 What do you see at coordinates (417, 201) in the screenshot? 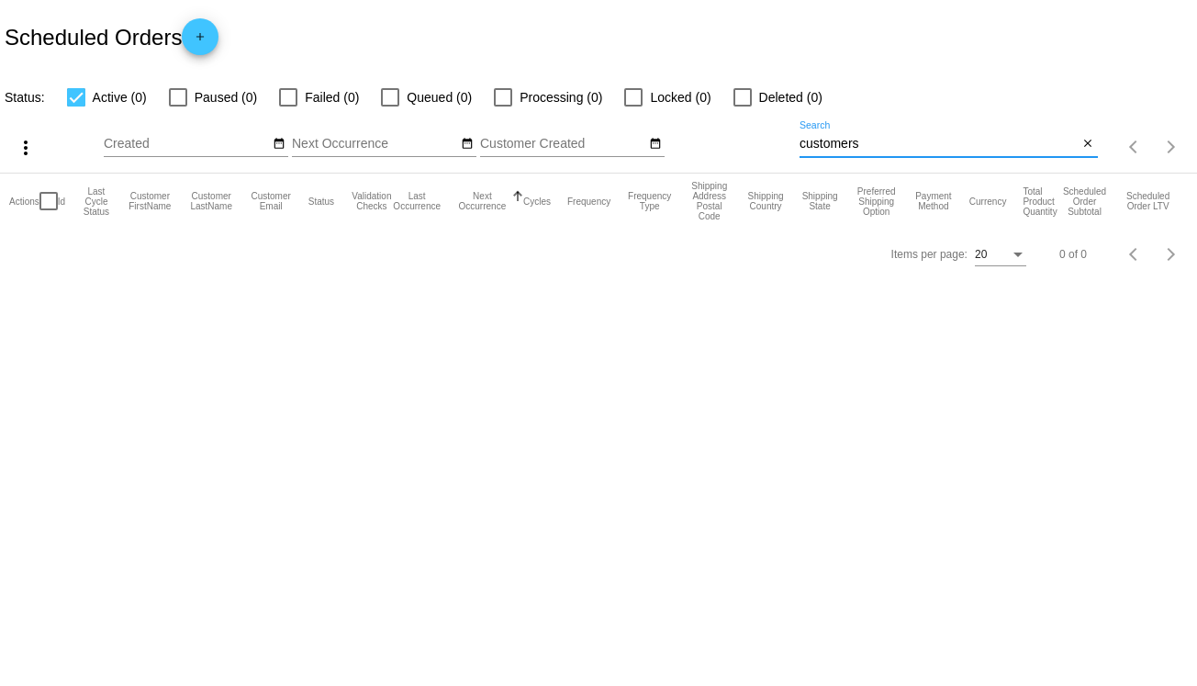
I see `button: Change sorting for LastOccurrenceUtc` at bounding box center [417, 201].